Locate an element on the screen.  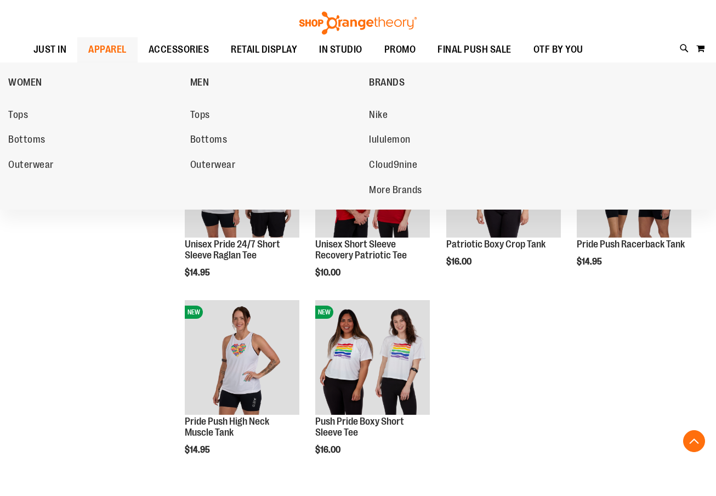
span: ACCESSORIES is located at coordinates (179, 49).